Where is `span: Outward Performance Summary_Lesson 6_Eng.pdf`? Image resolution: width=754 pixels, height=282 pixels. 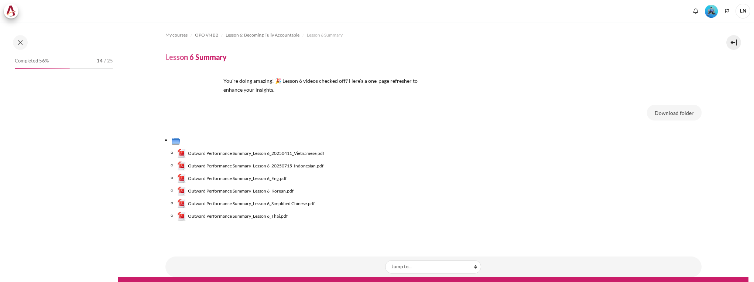
span: Outward Performance Summary_Lesson 6_Eng.pdf is located at coordinates (237, 178).